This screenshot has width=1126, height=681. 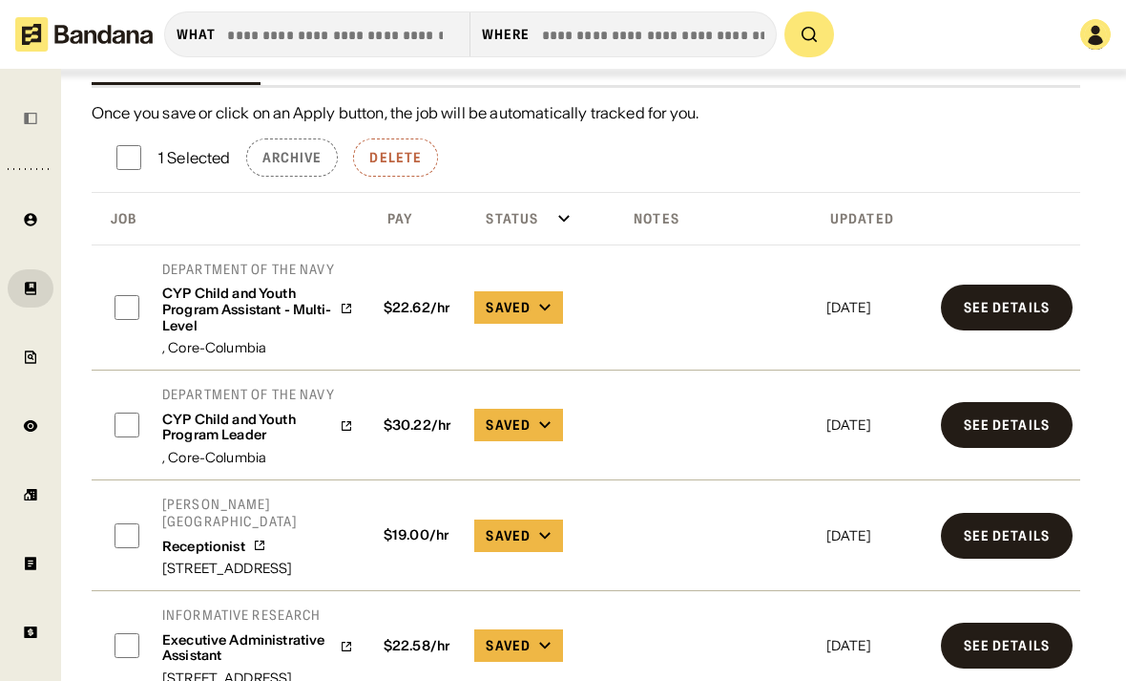 I want to click on div: Informative Research, so click(x=258, y=615).